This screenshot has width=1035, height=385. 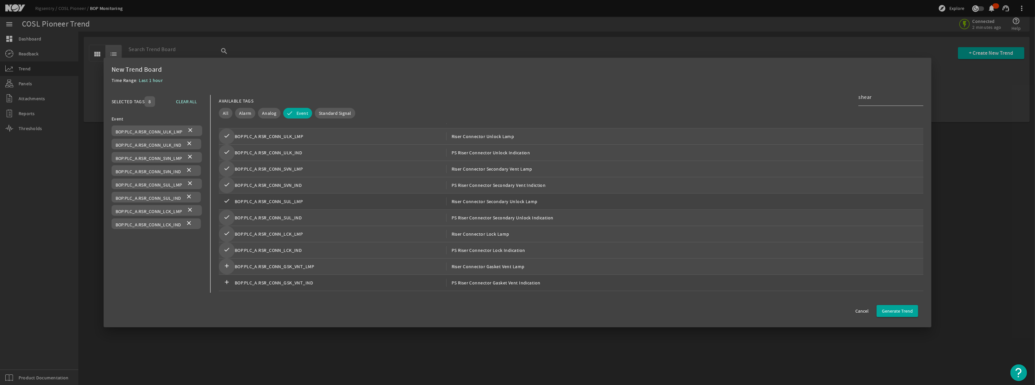 What do you see at coordinates (500, 218) in the screenshot?
I see `span: PS Riser Connector Secondary Unlock Indication` at bounding box center [500, 218].